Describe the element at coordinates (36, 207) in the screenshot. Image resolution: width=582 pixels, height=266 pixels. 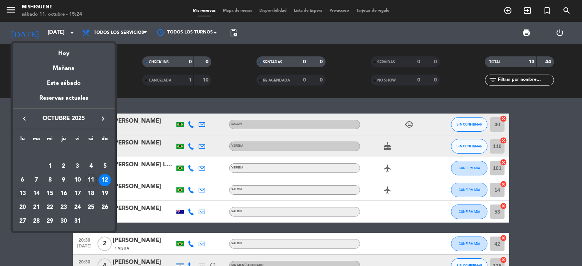
I see `td: 21 de octubre de 2025` at that location.